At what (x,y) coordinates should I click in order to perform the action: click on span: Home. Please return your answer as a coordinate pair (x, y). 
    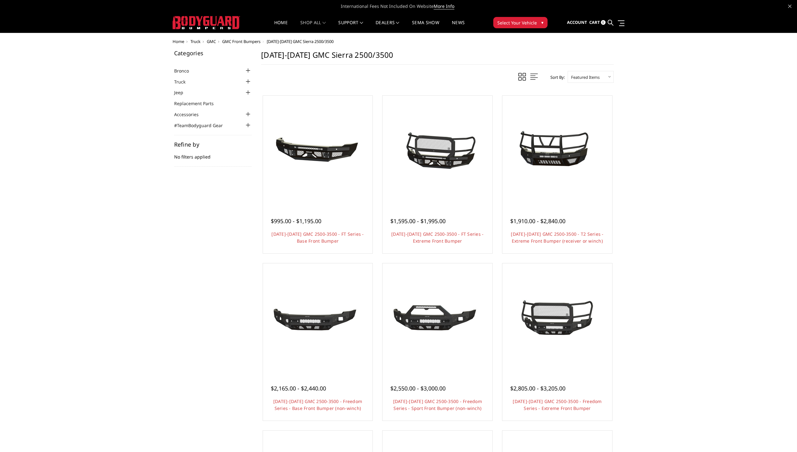
    Looking at the image, I should click on (178, 41).